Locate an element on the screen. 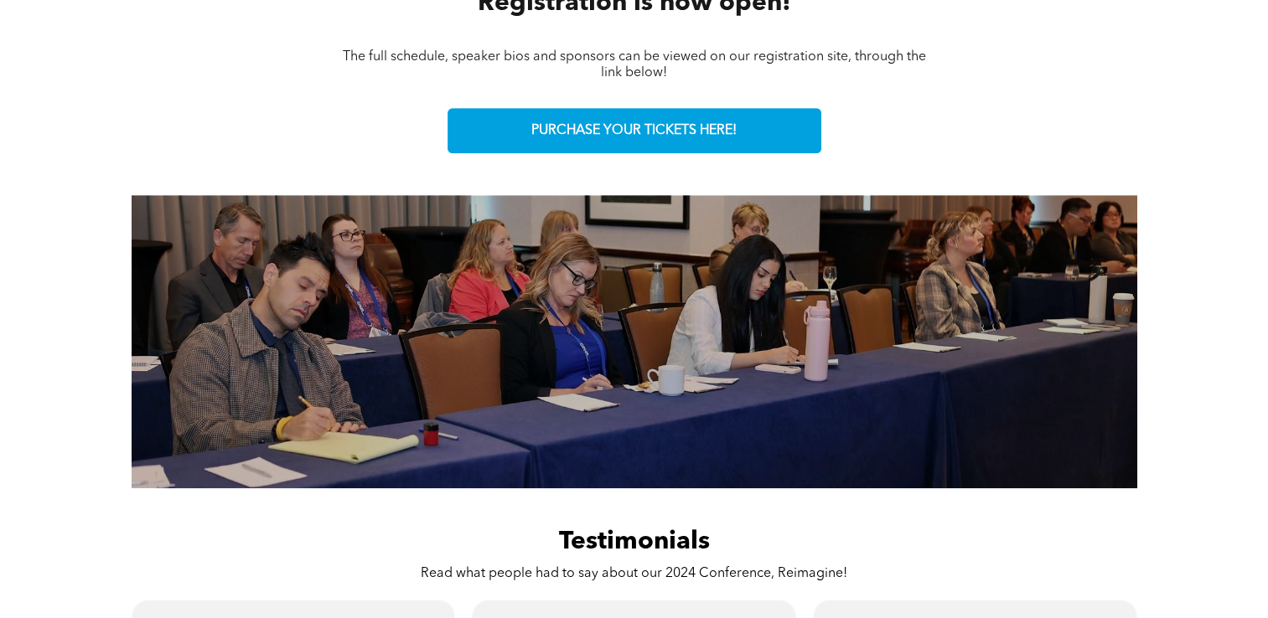 The width and height of the screenshot is (1268, 618). span: Testimonials is located at coordinates (634, 542).